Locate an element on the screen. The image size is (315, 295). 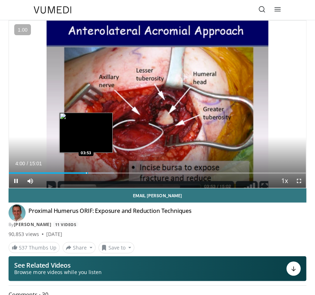
span: 15:01 is located at coordinates (36, 164).